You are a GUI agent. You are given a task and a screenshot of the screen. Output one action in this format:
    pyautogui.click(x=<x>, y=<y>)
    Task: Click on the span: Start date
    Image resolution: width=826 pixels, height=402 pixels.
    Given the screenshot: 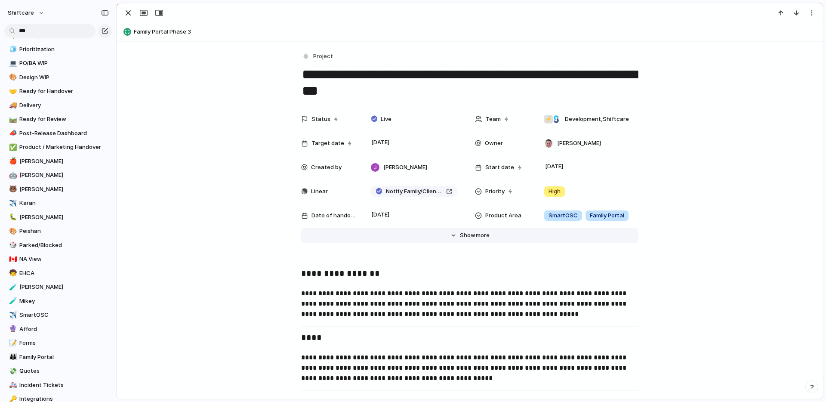 What is the action you would take?
    pyautogui.click(x=499, y=167)
    